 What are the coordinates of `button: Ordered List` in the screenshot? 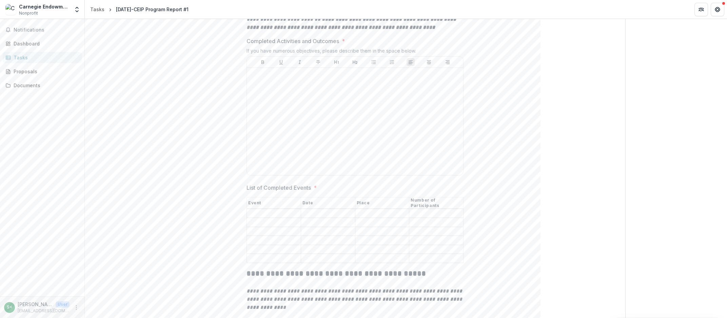 It's located at (392, 62).